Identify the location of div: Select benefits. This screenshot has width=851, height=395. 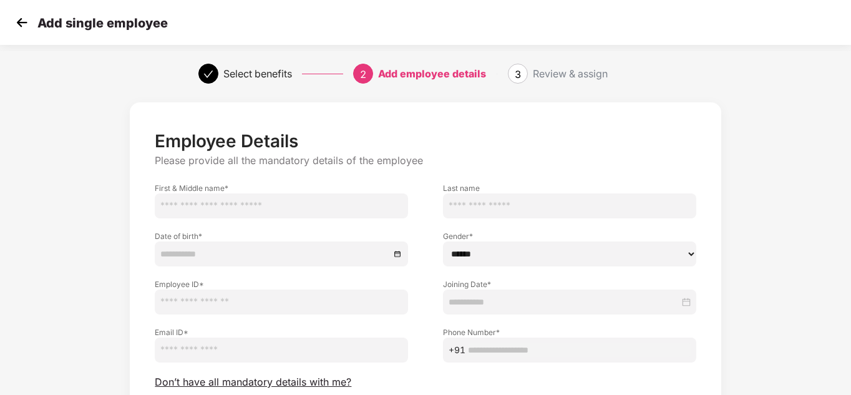
(258, 74).